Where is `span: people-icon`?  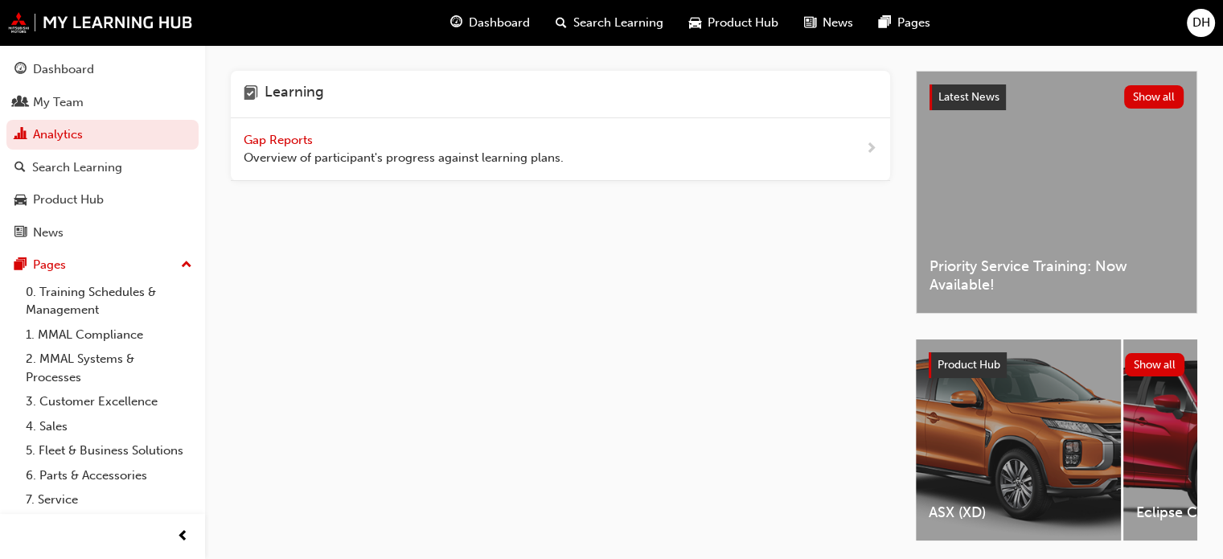
span: people-icon is located at coordinates (20, 103).